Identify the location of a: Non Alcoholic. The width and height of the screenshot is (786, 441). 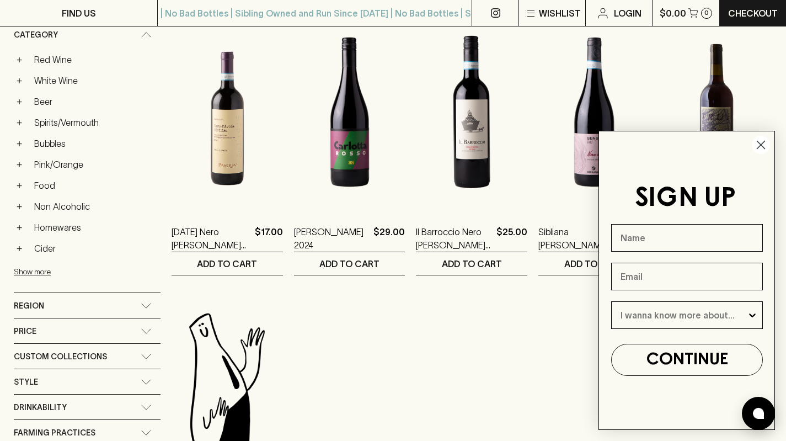
(95, 206).